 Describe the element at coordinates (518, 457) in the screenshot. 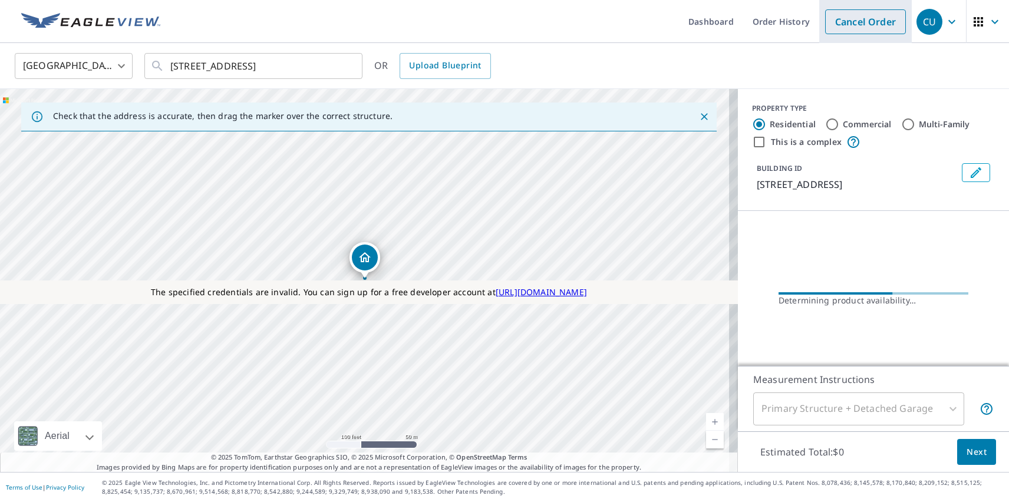

I see `a: Terms` at that location.